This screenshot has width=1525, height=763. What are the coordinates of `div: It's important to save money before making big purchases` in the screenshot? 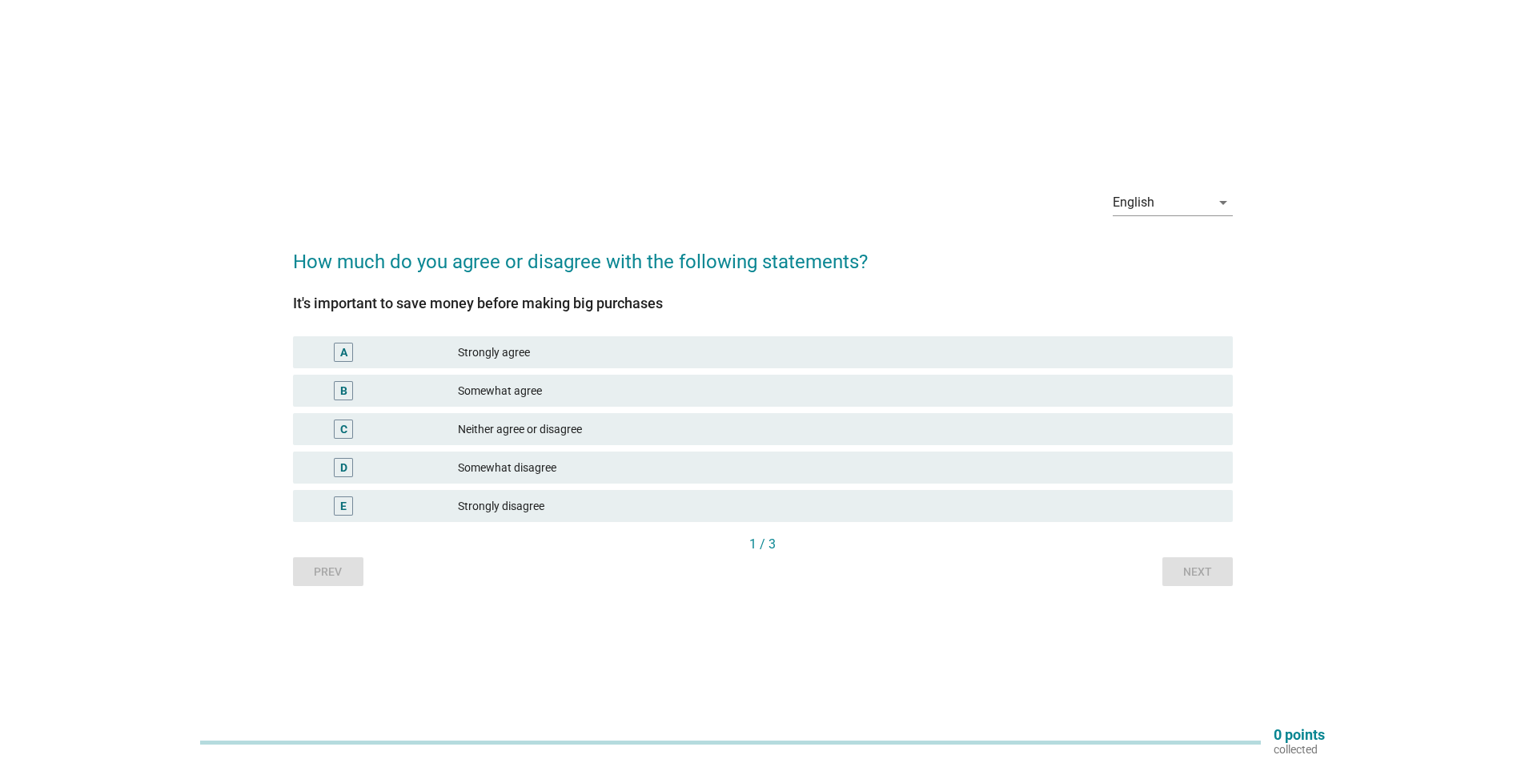 It's located at (763, 303).